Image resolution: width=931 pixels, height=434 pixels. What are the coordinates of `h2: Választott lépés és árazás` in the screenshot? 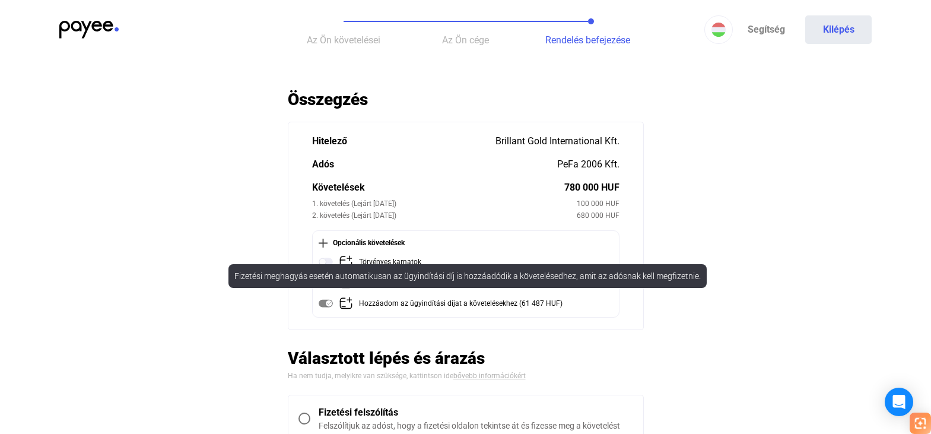 It's located at (466, 358).